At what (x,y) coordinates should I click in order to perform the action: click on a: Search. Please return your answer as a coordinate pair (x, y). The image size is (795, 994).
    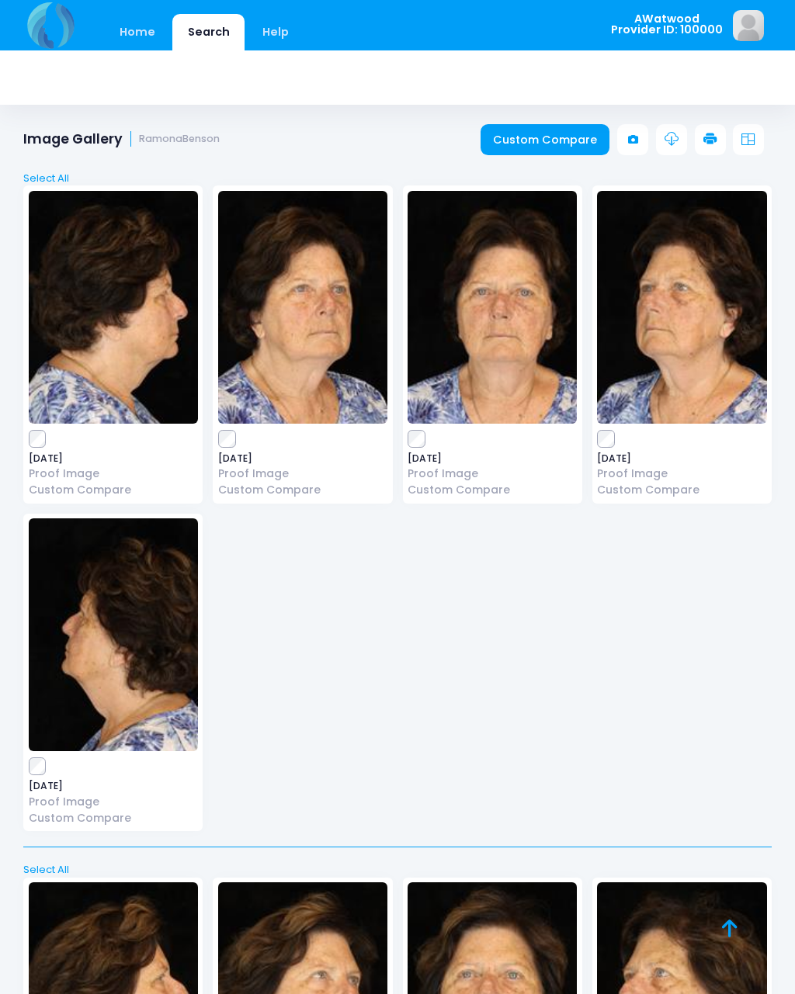
    Looking at the image, I should click on (208, 32).